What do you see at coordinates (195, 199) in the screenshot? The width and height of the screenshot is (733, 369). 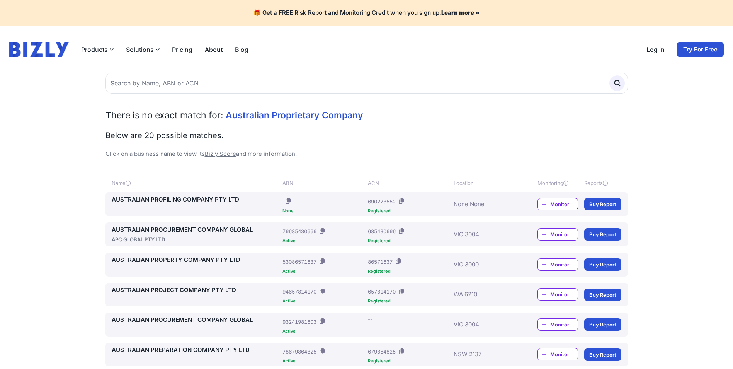 I see `a: AUSTRALIAN PROFILING COMPANY PTY LTD` at bounding box center [195, 199].